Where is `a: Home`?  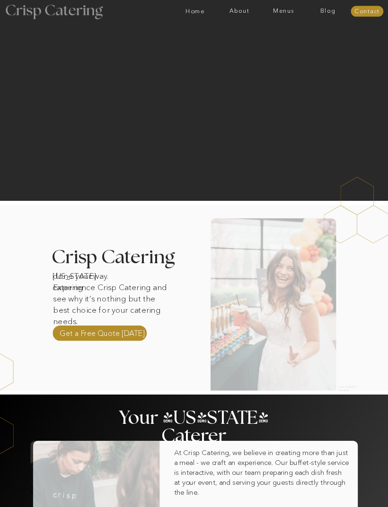
a: Home is located at coordinates (195, 11).